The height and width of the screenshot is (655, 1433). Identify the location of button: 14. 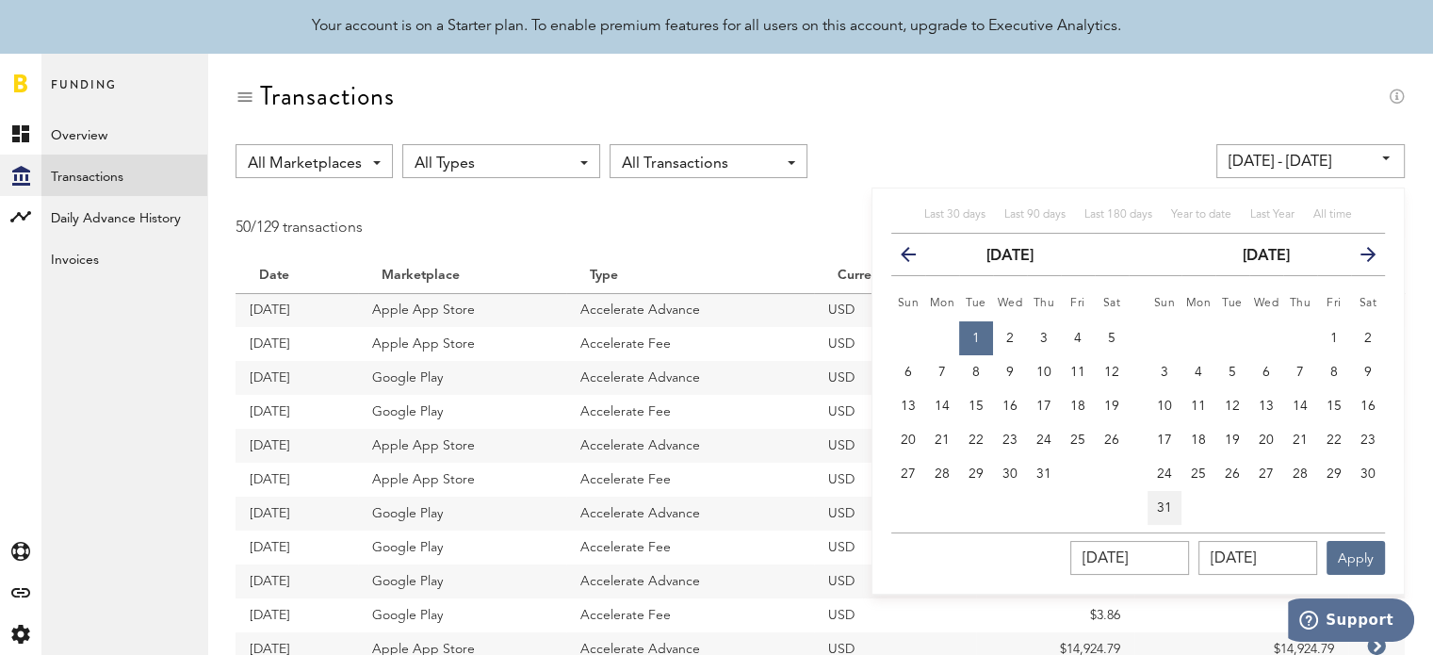
(1300, 406).